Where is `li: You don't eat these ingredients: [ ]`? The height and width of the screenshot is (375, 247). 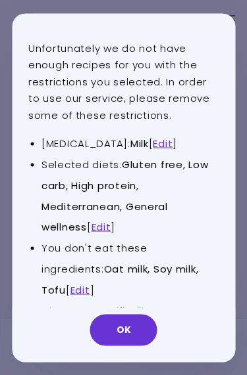
li: You don't eat these ingredients: [ ] is located at coordinates (130, 270).